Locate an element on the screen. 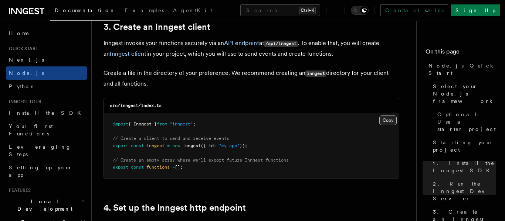  code: /api/inngest is located at coordinates (280, 44).